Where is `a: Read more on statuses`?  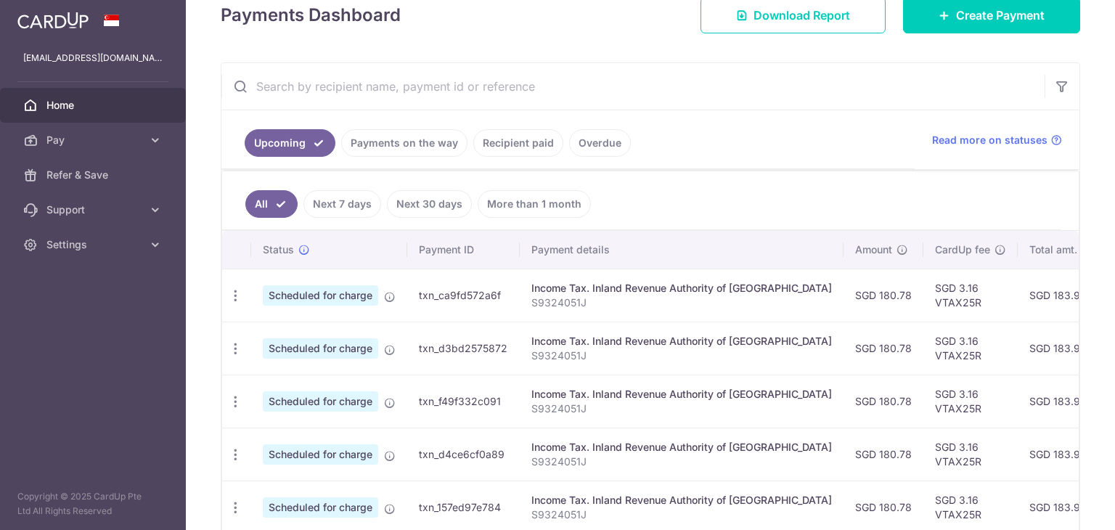 a: Read more on statuses is located at coordinates (997, 140).